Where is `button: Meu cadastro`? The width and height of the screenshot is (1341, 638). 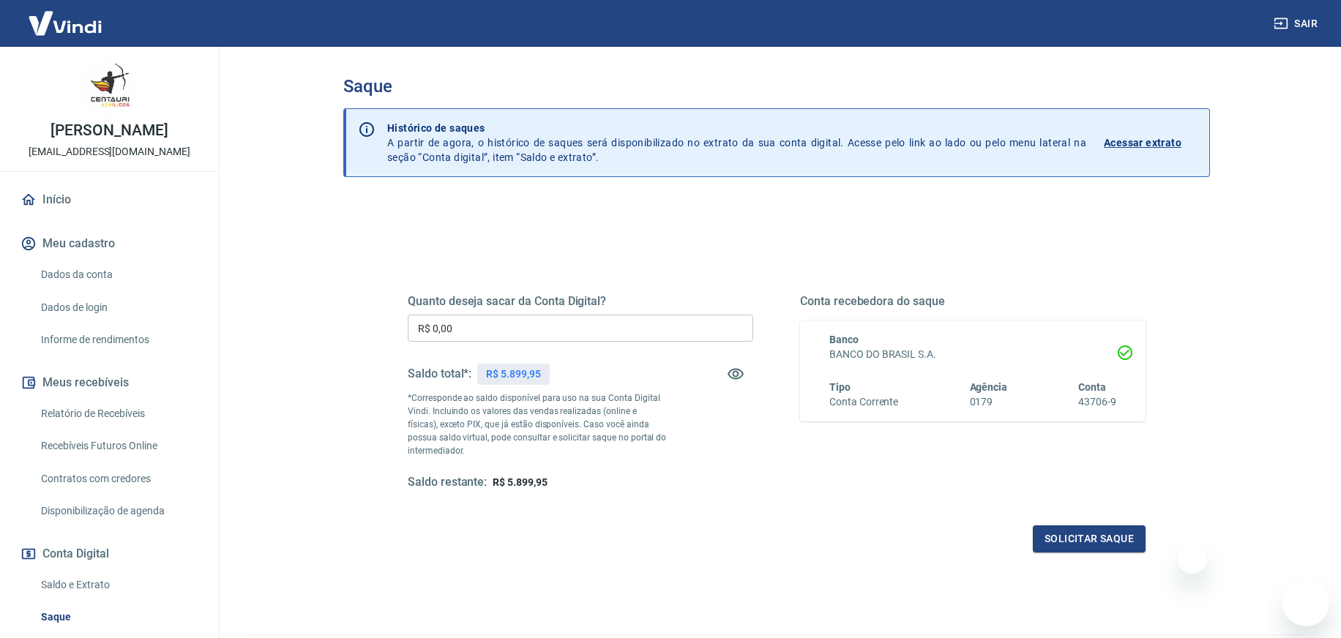
button: Meu cadastro is located at coordinates (109, 244).